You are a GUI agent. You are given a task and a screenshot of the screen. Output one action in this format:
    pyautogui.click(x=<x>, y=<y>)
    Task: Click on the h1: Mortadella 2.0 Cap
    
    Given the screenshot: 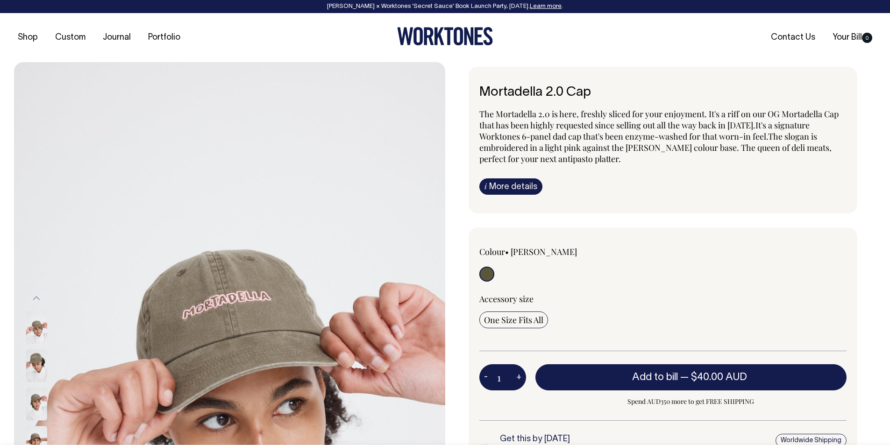 What is the action you would take?
    pyautogui.click(x=663, y=93)
    